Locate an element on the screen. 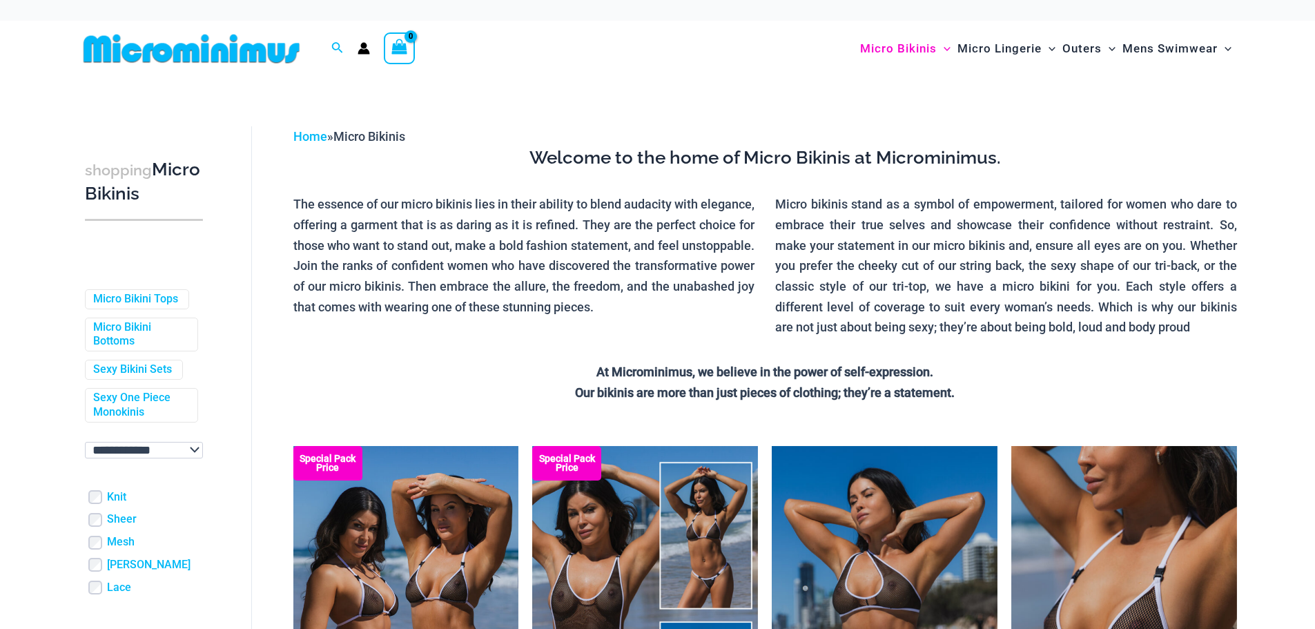 This screenshot has height=629, width=1315. nav: Site Navigation is located at coordinates (1046, 48).